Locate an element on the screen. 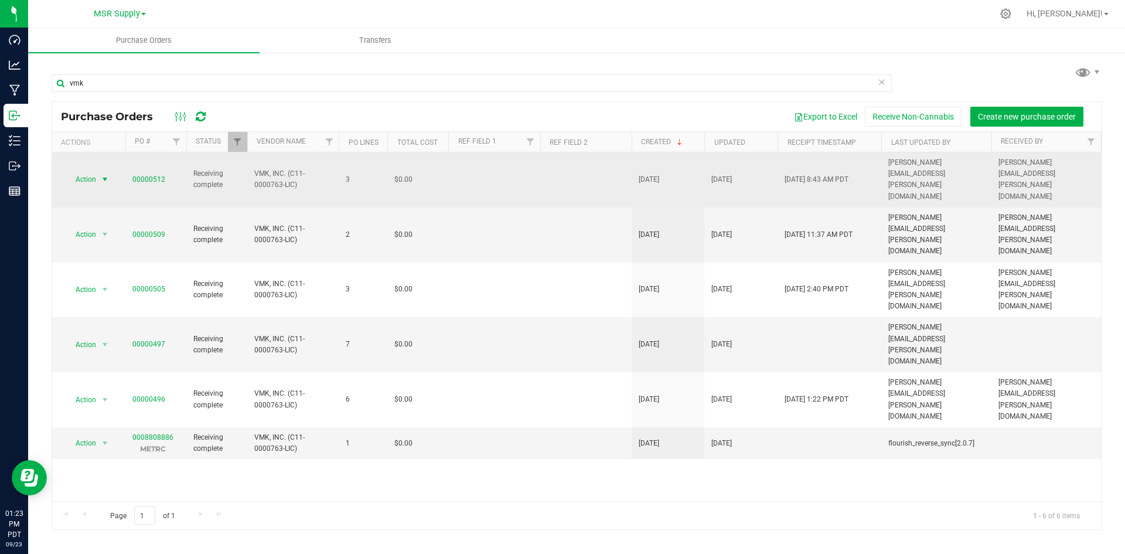 The width and height of the screenshot is (1125, 554). p: METRC is located at coordinates (153, 448).